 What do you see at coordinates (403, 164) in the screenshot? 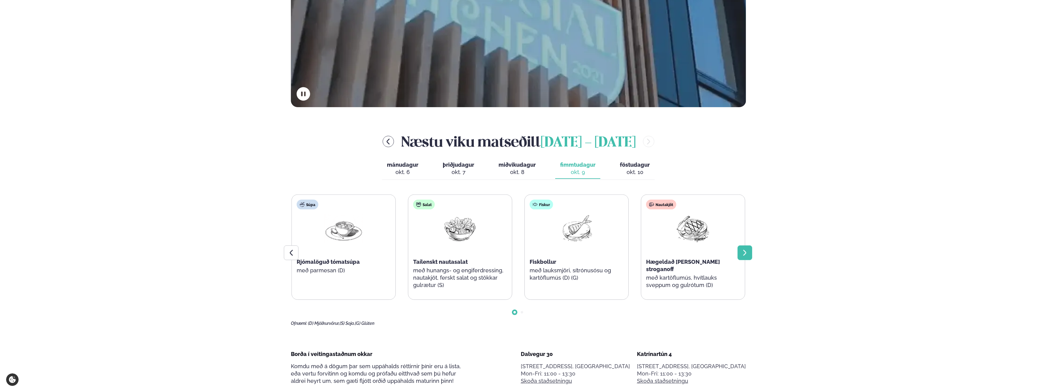
I see `span: mánudagur` at bounding box center [403, 164].